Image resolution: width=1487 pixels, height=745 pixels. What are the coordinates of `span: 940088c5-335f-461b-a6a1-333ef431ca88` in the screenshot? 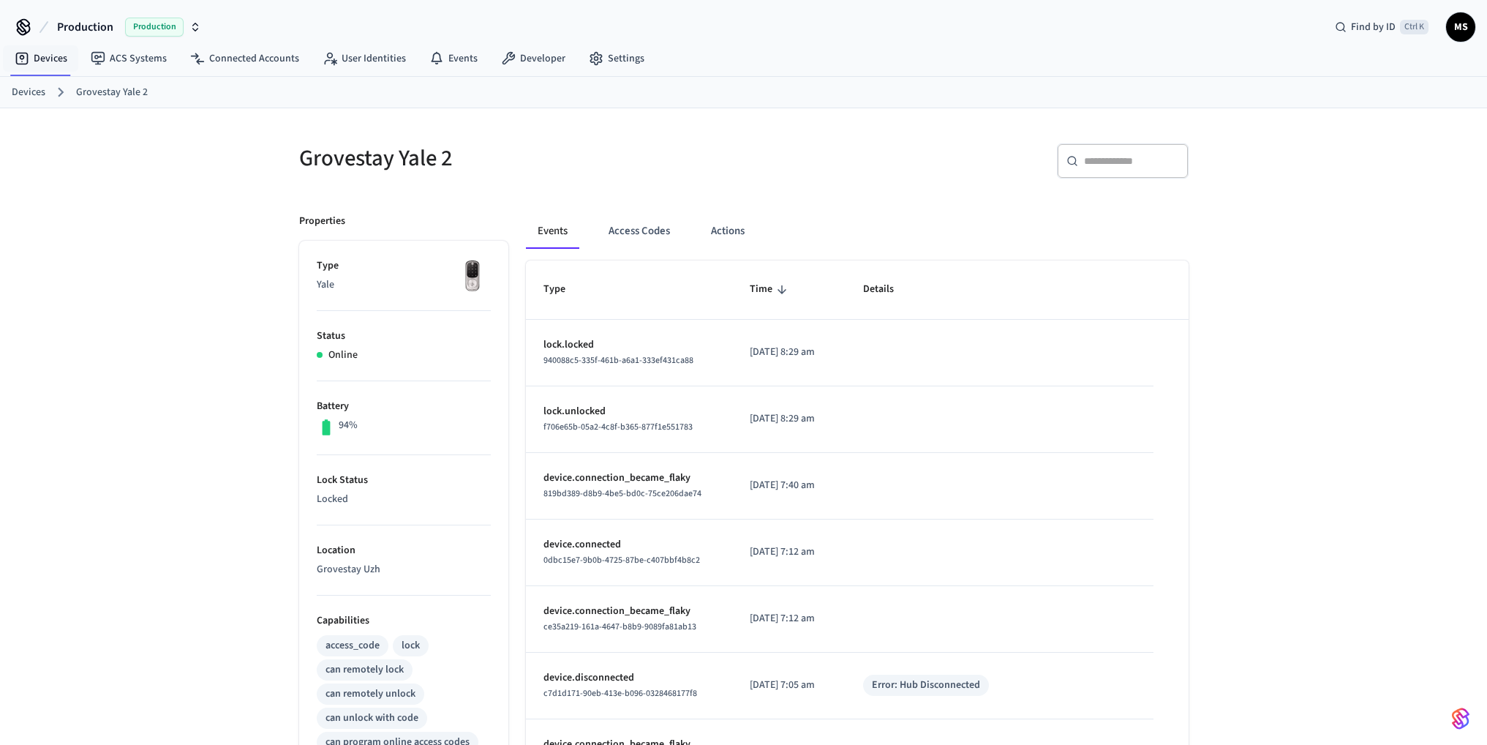 It's located at (618, 360).